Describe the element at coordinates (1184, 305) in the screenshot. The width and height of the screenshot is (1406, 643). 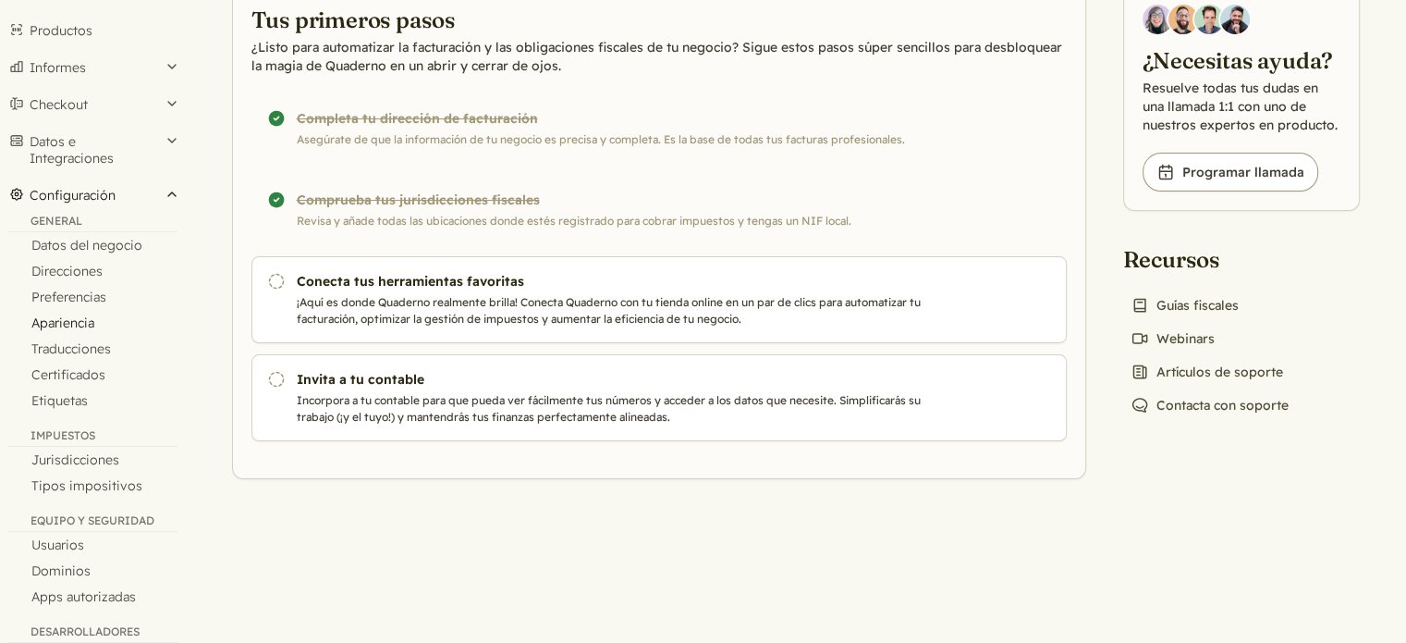
I see `a: Guías fiscales` at that location.